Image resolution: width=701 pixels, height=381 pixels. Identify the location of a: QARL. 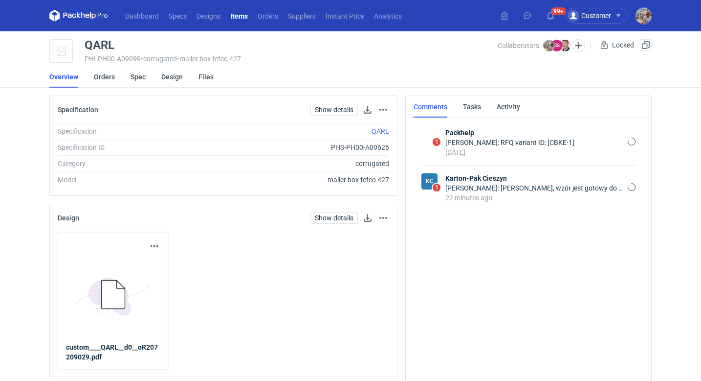
(381, 131).